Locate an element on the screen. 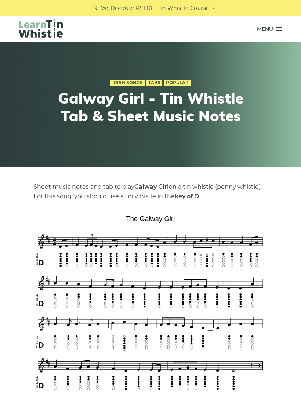  a: Popular is located at coordinates (177, 83).